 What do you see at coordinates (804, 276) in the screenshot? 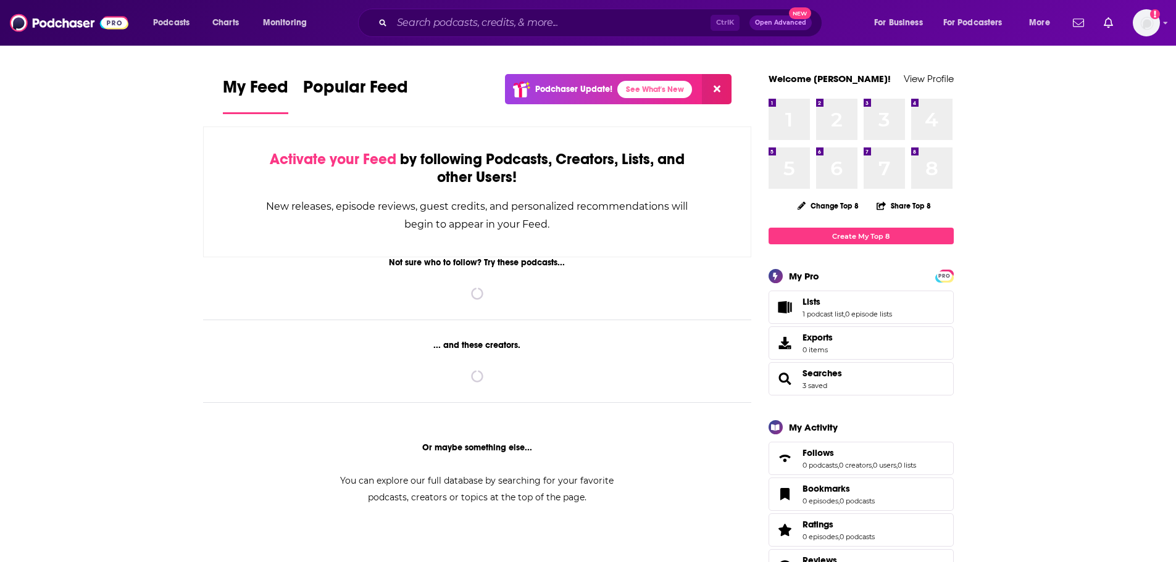
I see `div: My Pro` at bounding box center [804, 276].